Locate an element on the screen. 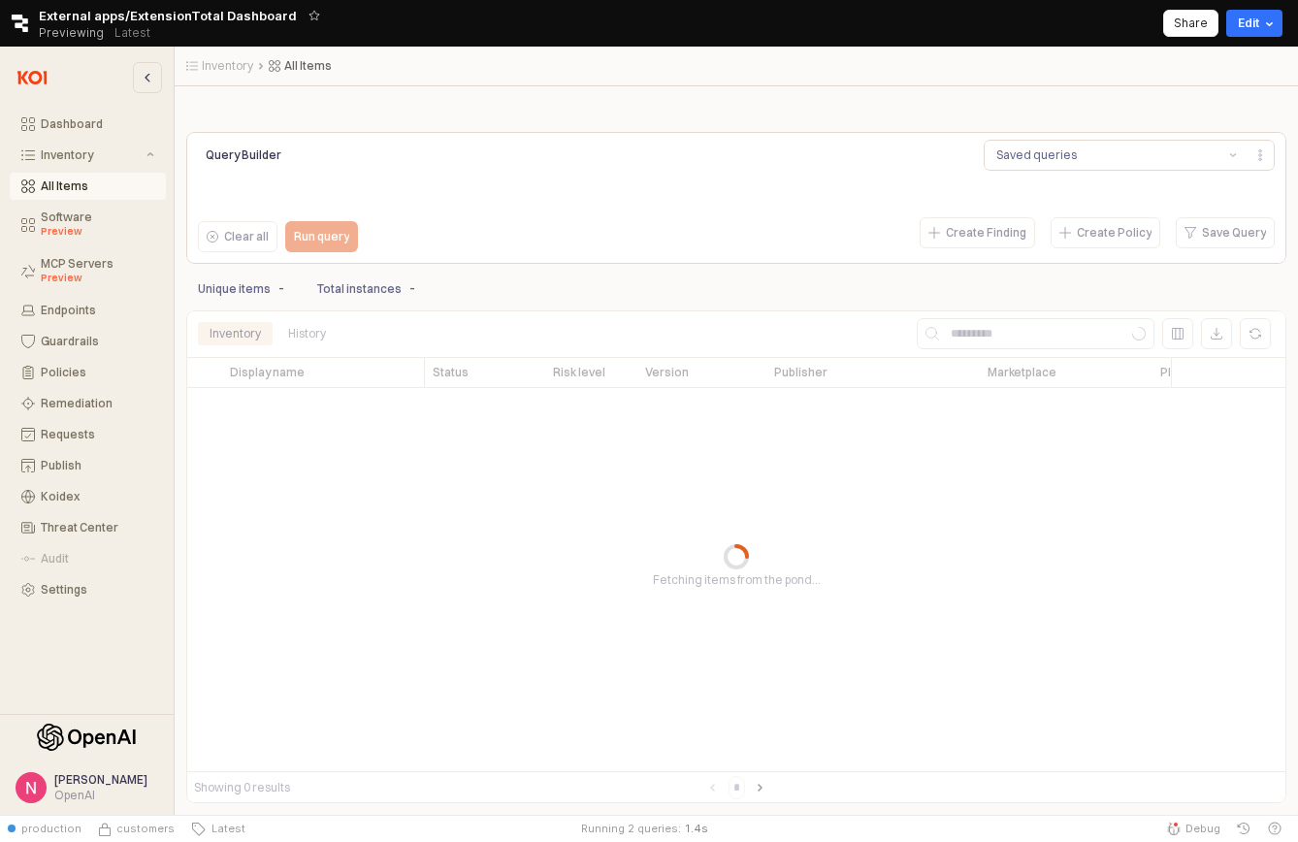  button: All Items is located at coordinates (87, 186).